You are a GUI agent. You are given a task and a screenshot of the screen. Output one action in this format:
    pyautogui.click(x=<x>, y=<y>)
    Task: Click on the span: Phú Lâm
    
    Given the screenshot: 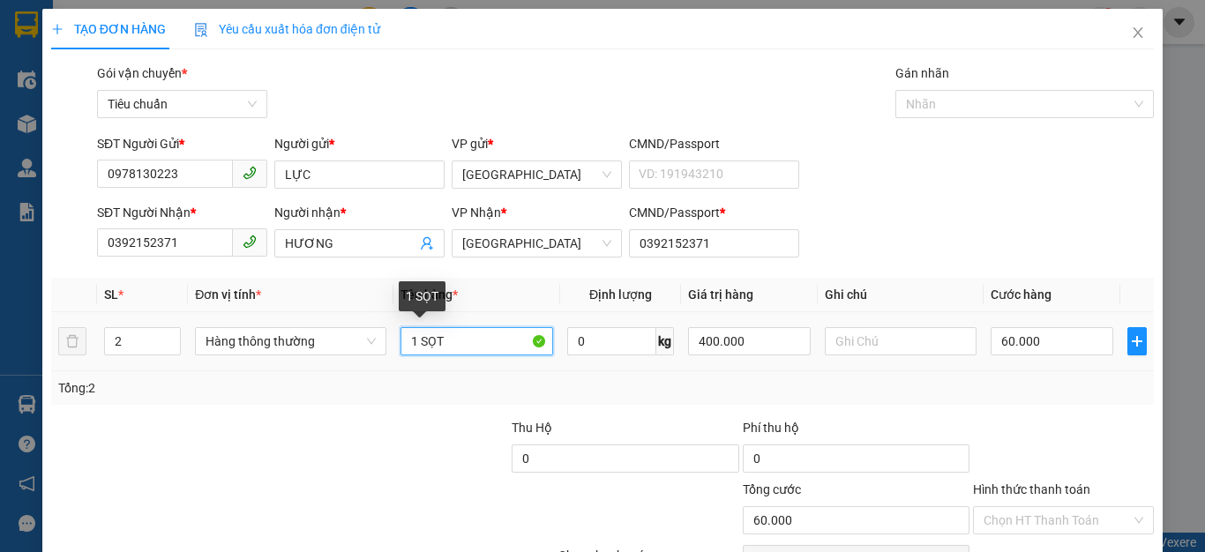 What is the action you would take?
    pyautogui.click(x=536, y=175)
    